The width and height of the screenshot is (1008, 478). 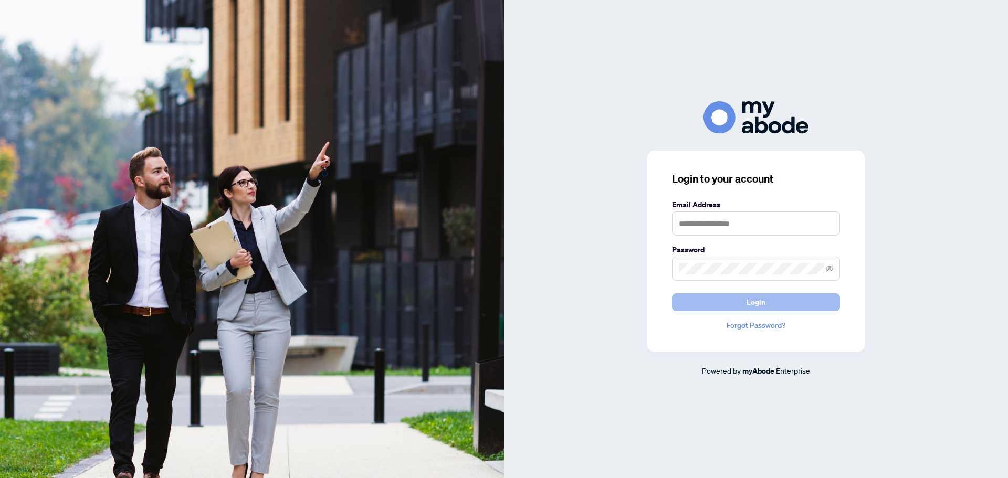 What do you see at coordinates (756, 250) in the screenshot?
I see `label: Password` at bounding box center [756, 250].